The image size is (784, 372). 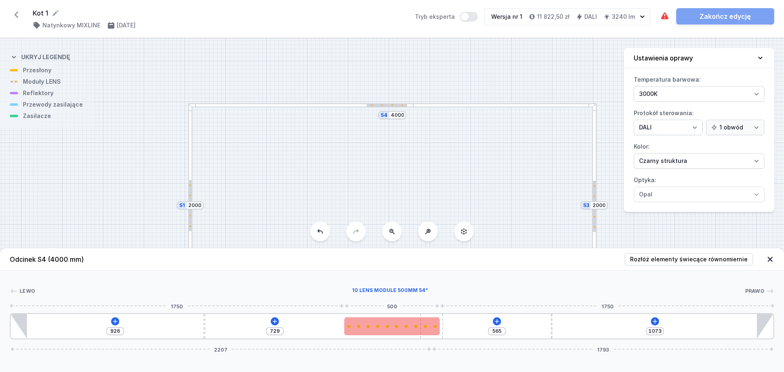 What do you see at coordinates (623, 17) in the screenshot?
I see `h4: 3240 lm` at bounding box center [623, 17].